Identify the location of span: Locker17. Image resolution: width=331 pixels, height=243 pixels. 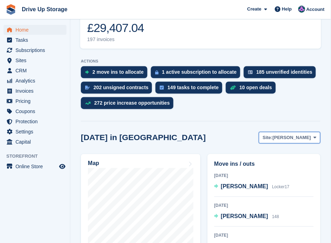
(281, 187).